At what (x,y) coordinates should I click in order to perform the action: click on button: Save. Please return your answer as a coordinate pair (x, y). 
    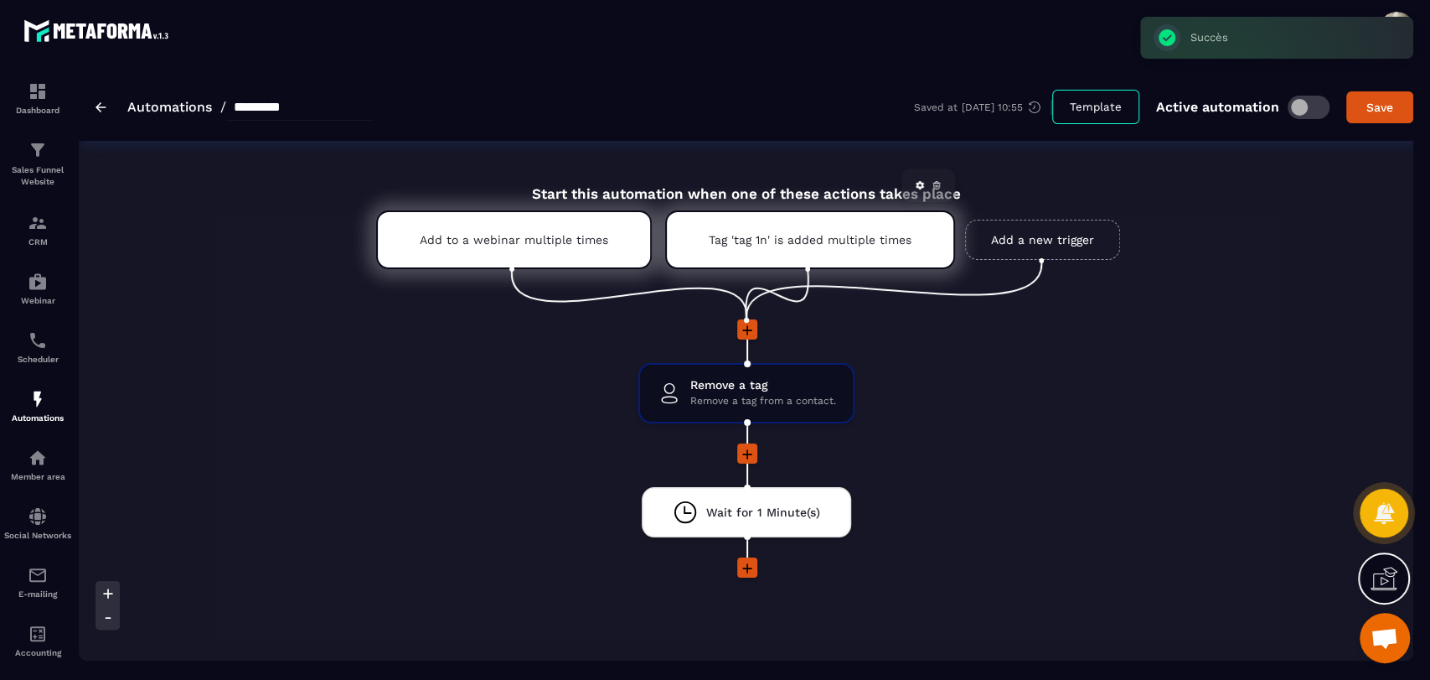
    Looking at the image, I should click on (1380, 107).